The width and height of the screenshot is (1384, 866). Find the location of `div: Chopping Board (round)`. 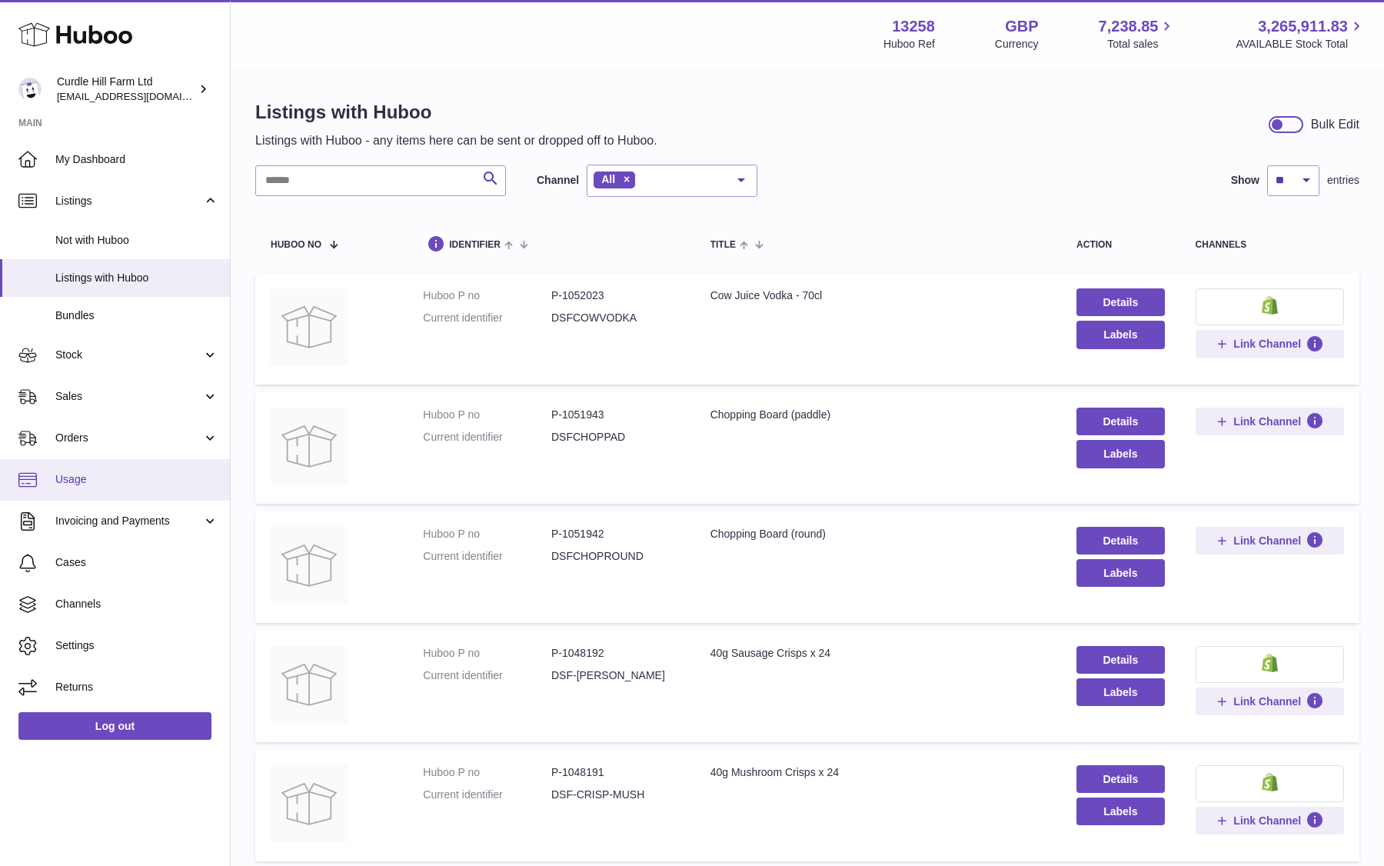

div: Chopping Board (round) is located at coordinates (878, 533).